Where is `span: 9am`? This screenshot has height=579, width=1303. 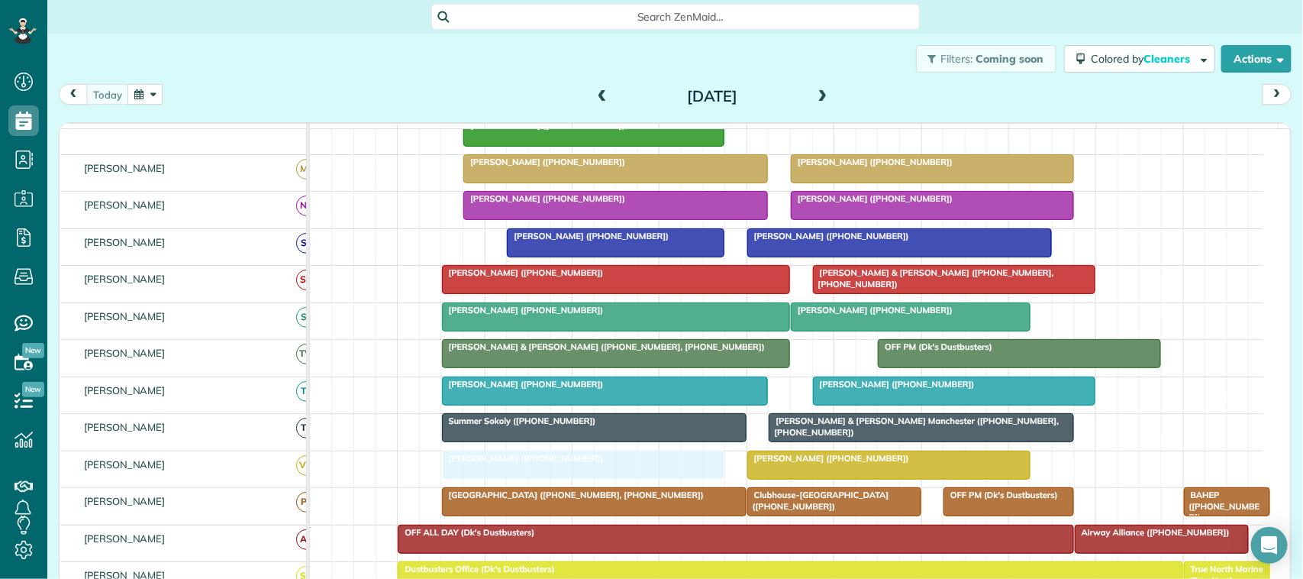
span: 9am is located at coordinates (499, 133).